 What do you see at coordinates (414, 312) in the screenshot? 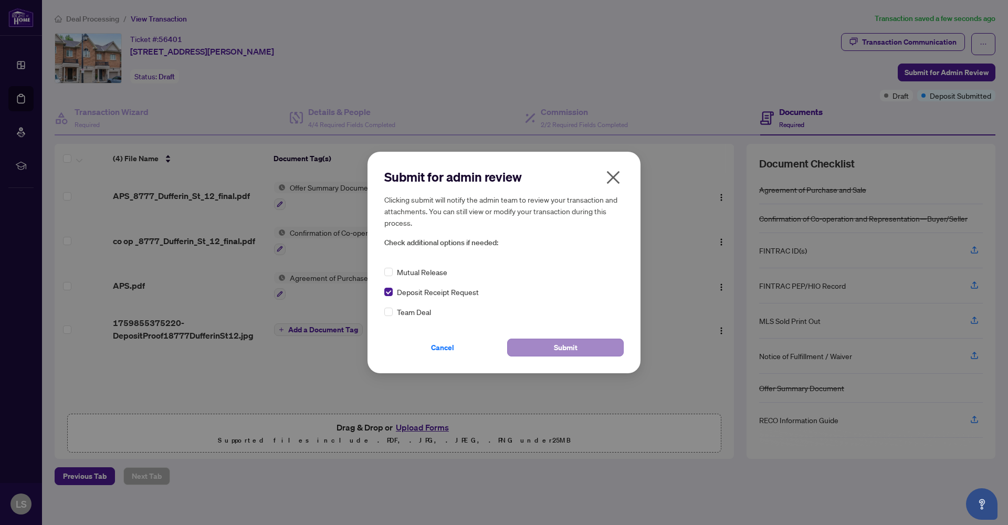
I see `span: Team Deal` at bounding box center [414, 312].